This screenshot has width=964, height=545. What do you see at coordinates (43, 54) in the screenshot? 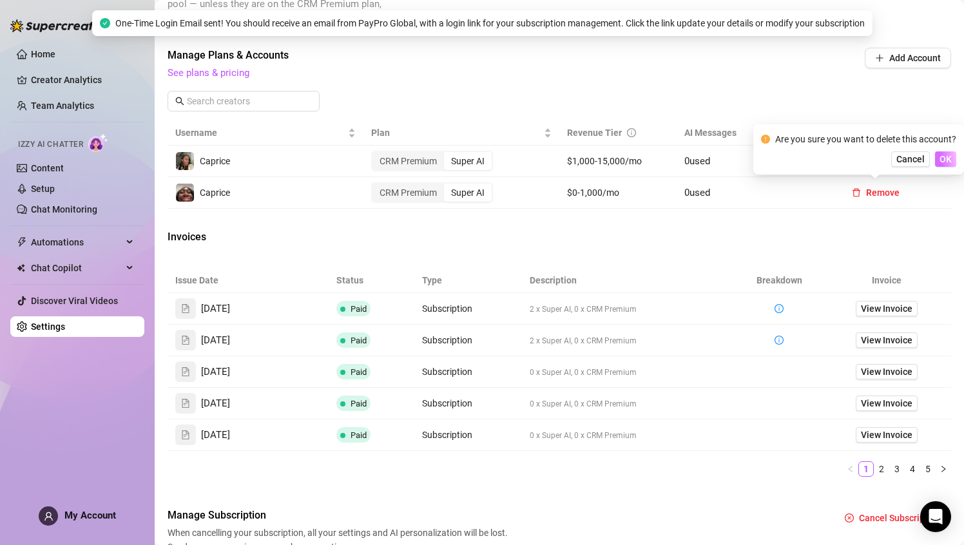
I see `a: Home` at bounding box center [43, 54].